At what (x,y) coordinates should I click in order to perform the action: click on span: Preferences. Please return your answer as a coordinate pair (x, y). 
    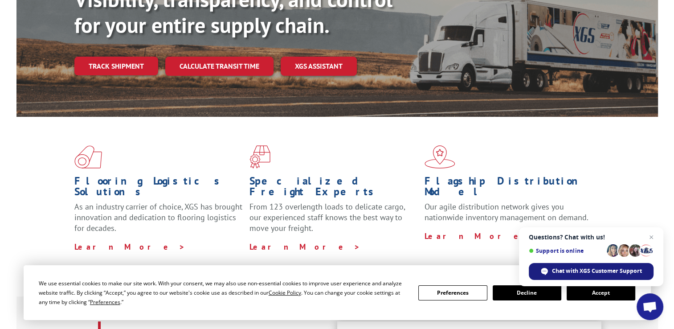
    Looking at the image, I should click on (105, 301).